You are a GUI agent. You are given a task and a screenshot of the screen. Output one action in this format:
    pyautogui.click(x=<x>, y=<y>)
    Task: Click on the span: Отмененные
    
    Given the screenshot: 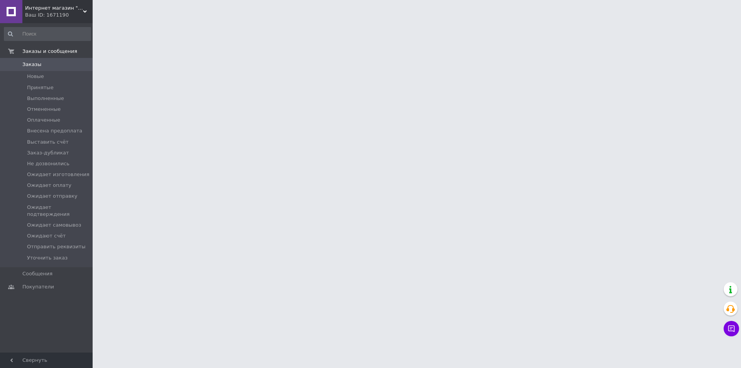 What is the action you would take?
    pyautogui.click(x=44, y=109)
    